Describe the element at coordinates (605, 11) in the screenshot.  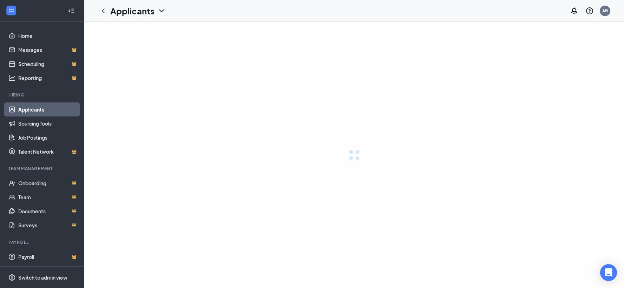
I see `div: AB` at that location.